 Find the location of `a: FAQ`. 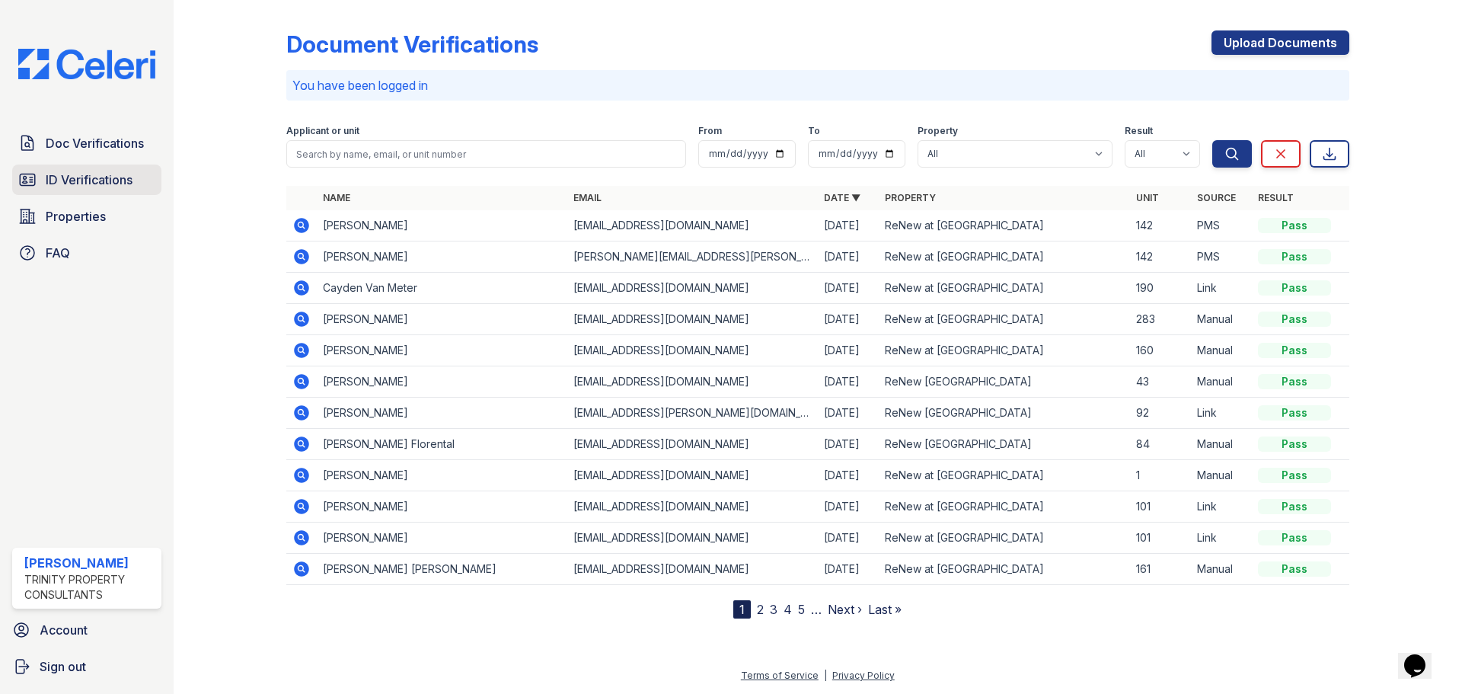

a: FAQ is located at coordinates (87, 253).